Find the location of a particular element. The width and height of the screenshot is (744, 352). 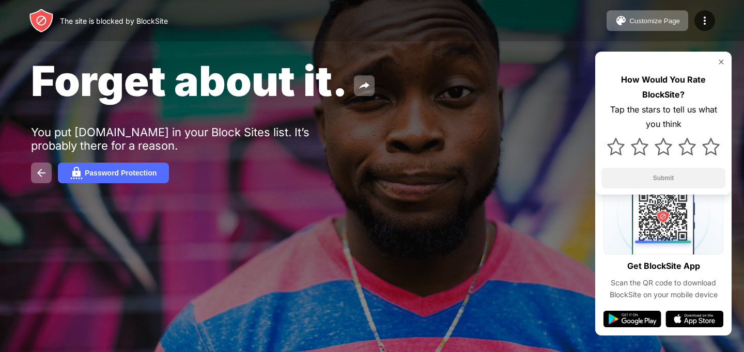

div: The site is blocked by BlockSite is located at coordinates (114, 21).